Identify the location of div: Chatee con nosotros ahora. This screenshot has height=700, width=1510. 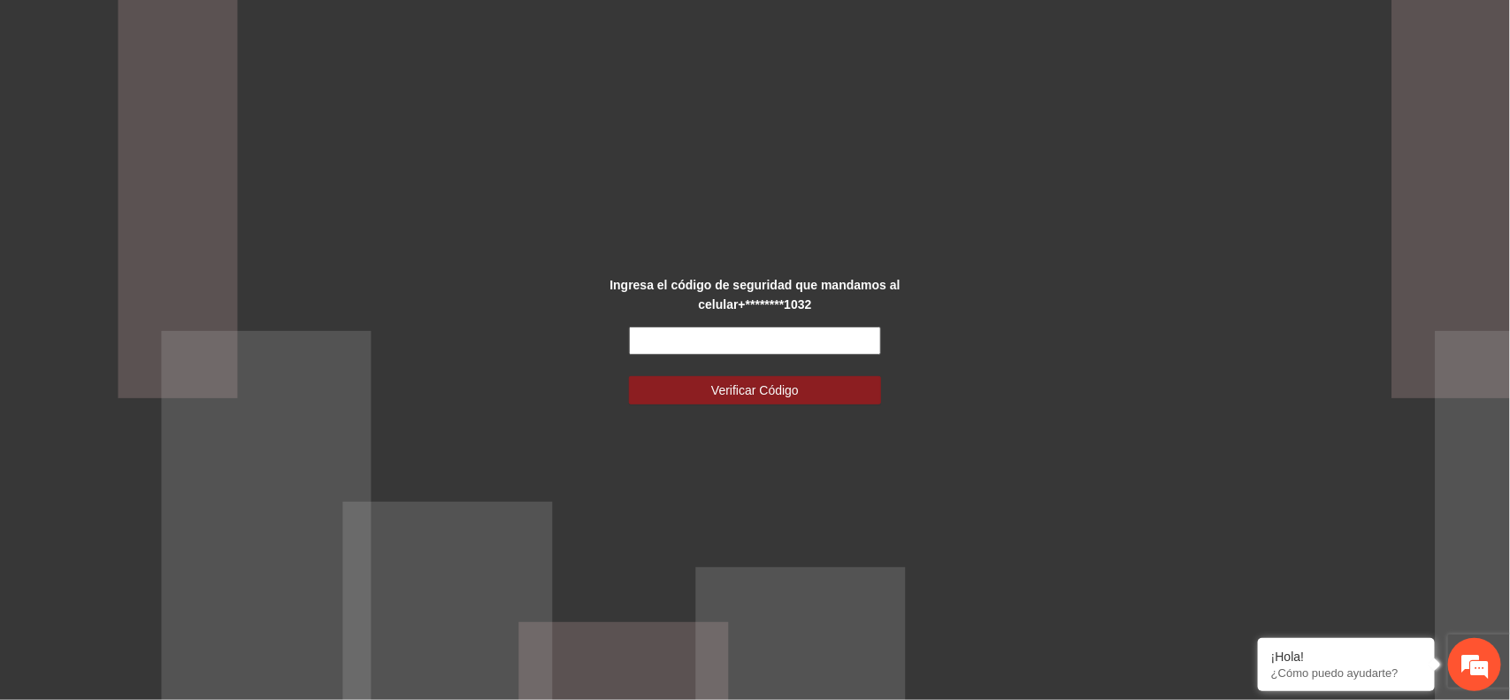
(195, 102).